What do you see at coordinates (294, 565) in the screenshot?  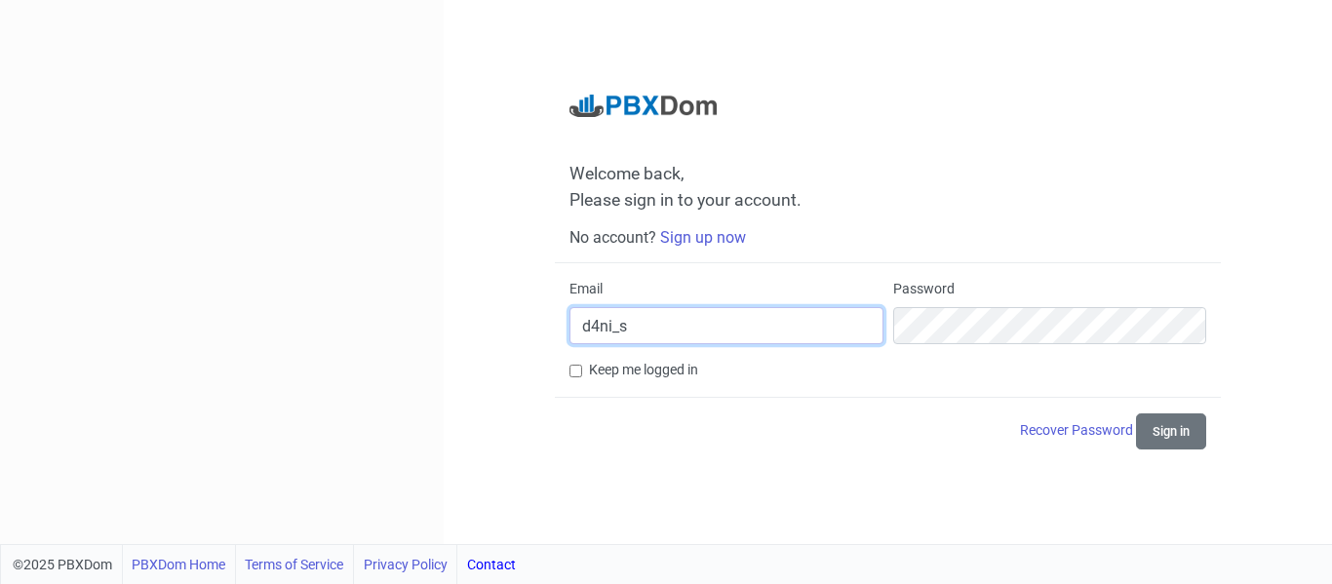 I see `a: Terms of Service` at bounding box center [294, 565].